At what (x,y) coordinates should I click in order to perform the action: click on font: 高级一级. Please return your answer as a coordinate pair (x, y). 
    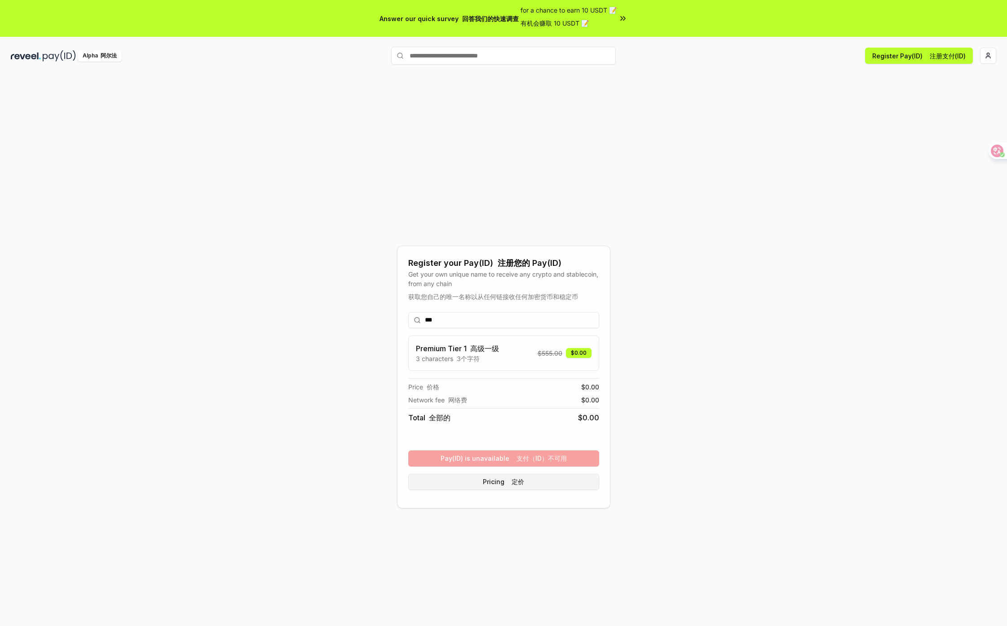
    Looking at the image, I should click on (485, 349).